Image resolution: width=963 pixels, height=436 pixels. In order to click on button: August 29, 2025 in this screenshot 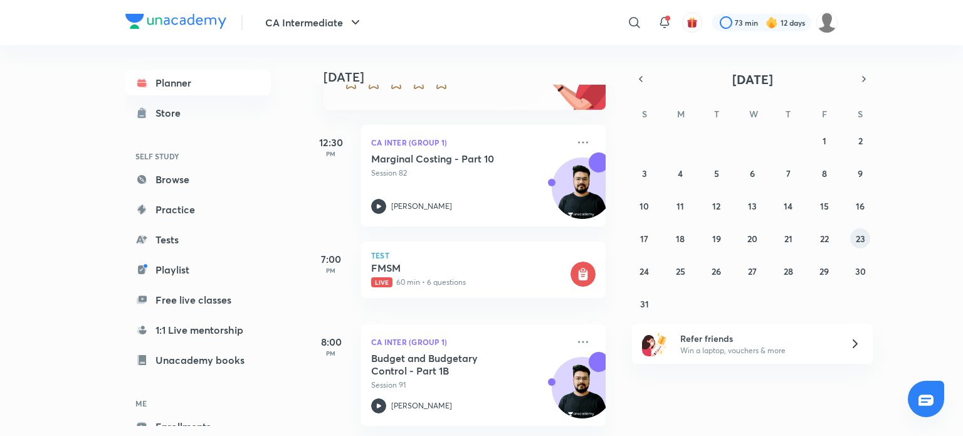, I will do `click(824, 271)`.